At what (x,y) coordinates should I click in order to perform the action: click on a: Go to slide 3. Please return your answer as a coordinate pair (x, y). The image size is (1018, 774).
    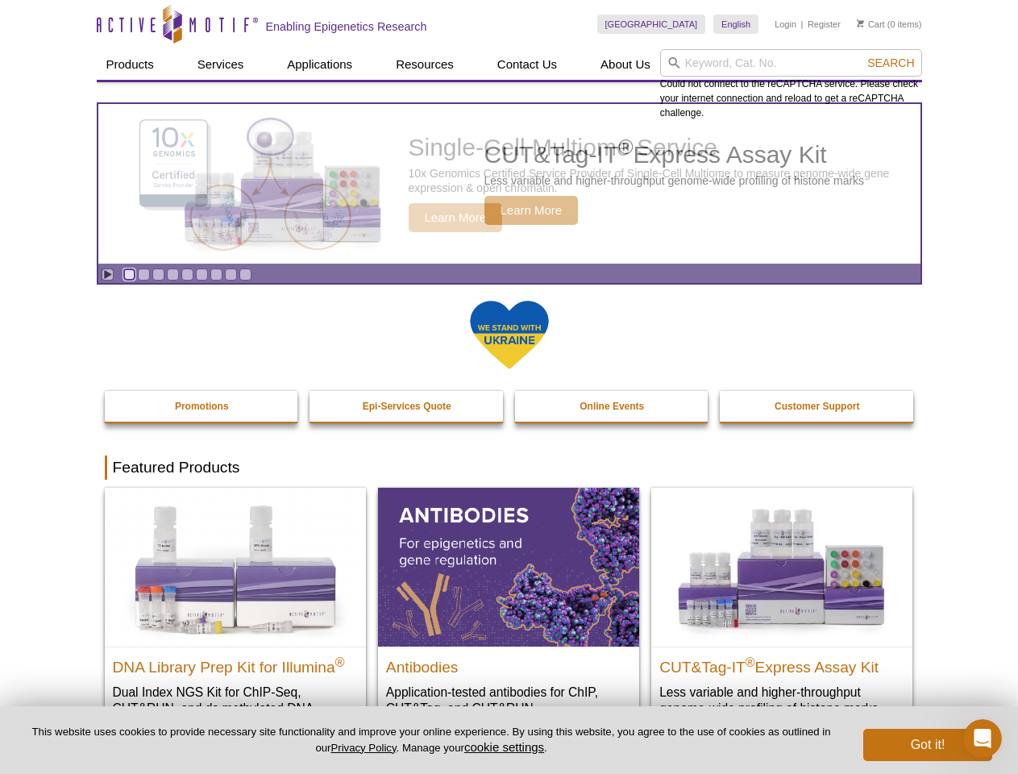
    Looking at the image, I should click on (158, 274).